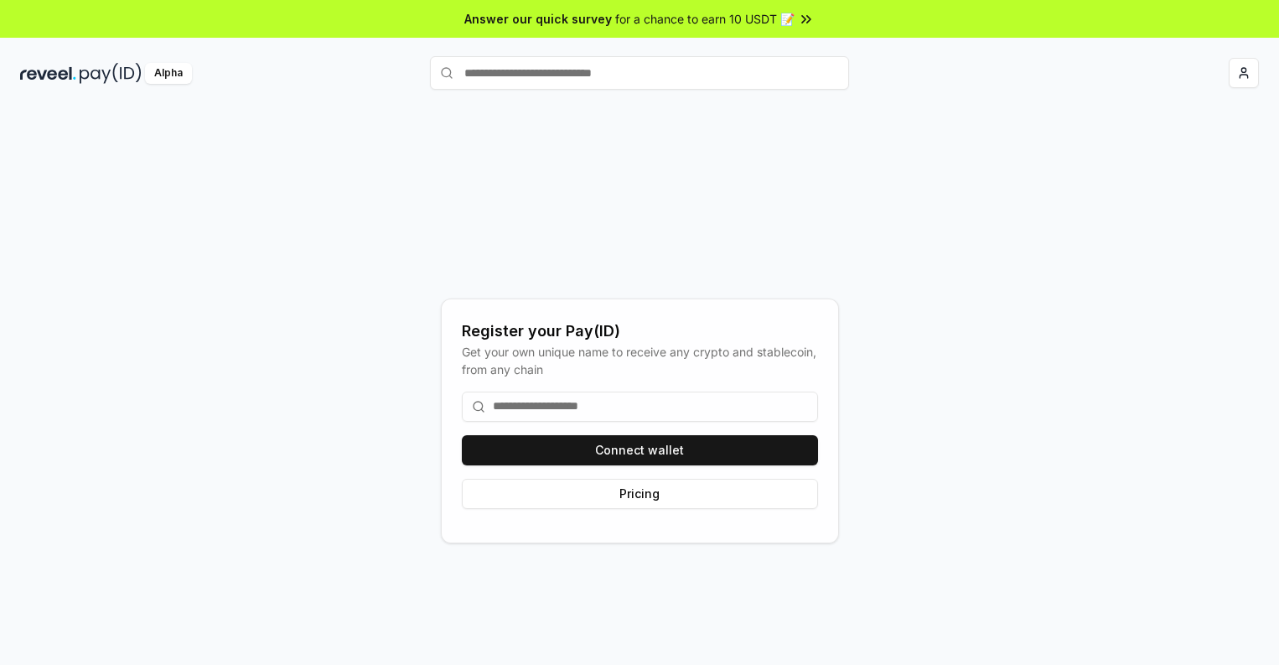 The width and height of the screenshot is (1279, 665). I want to click on span: for a chance to earn 10 USDT 📝, so click(705, 18).